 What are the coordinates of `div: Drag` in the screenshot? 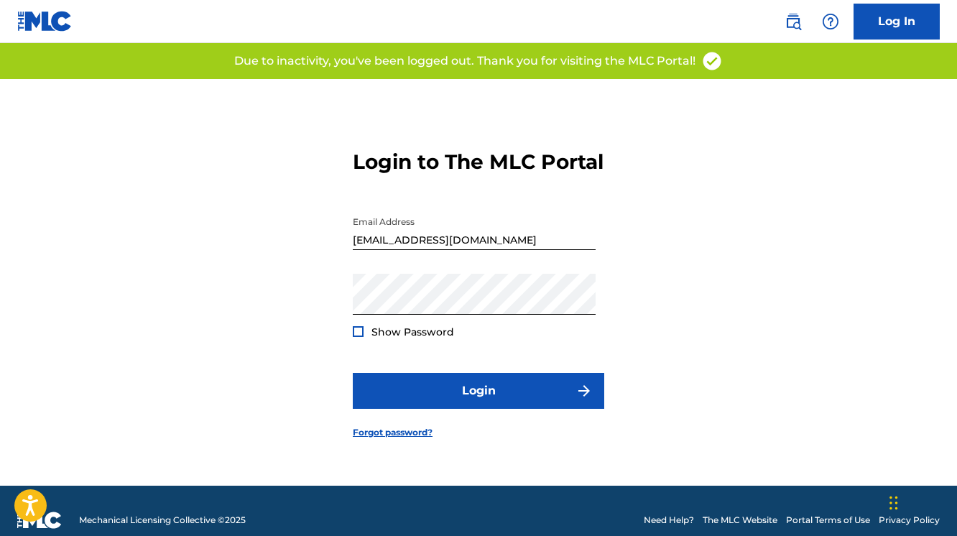 It's located at (894, 503).